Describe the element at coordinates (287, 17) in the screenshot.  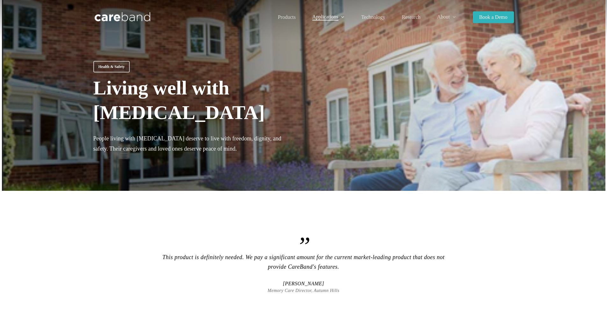
I see `span: Products` at that location.